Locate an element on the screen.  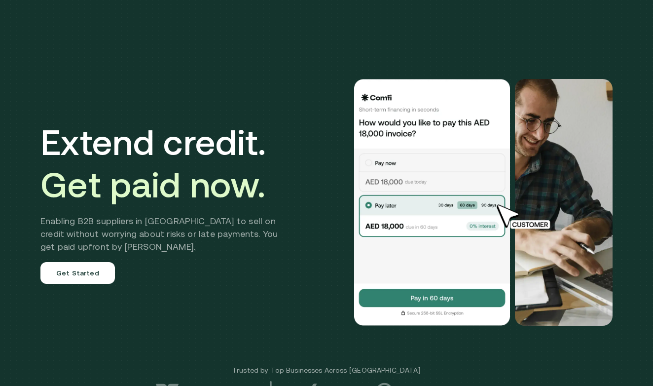
h1: Extend credit. is located at coordinates (166, 163).